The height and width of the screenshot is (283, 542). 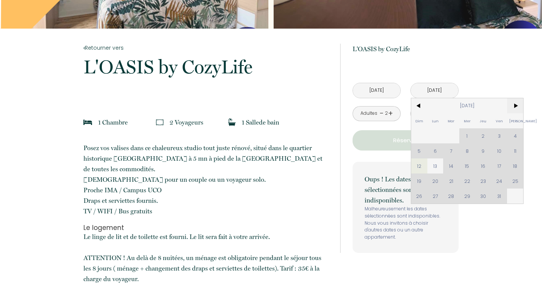 I want to click on span: Posez vos valises dans ce chaleureux studio tout juste rénové, situé dans le quartier historique ..., so click(x=203, y=179).